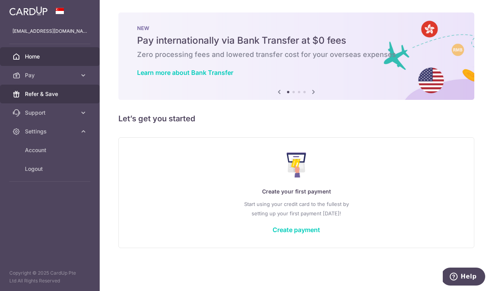  Describe the element at coordinates (51, 75) in the screenshot. I see `span: Pay` at that location.